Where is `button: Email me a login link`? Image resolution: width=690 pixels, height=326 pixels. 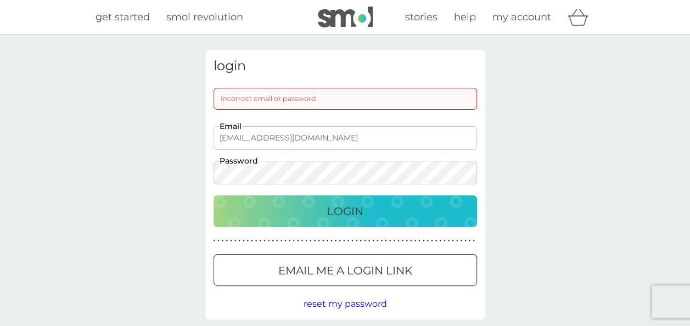 button: Email me a login link is located at coordinates (345, 270).